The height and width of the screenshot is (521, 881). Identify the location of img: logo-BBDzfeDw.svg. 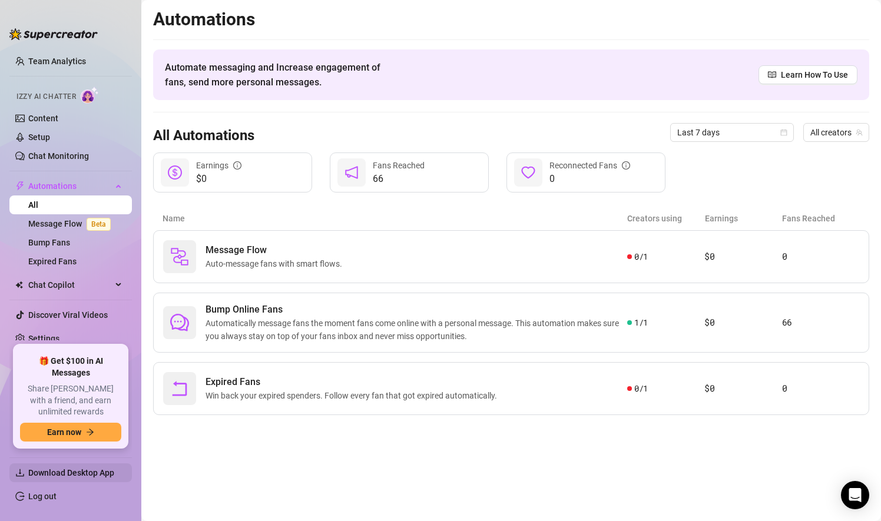
(54, 34).